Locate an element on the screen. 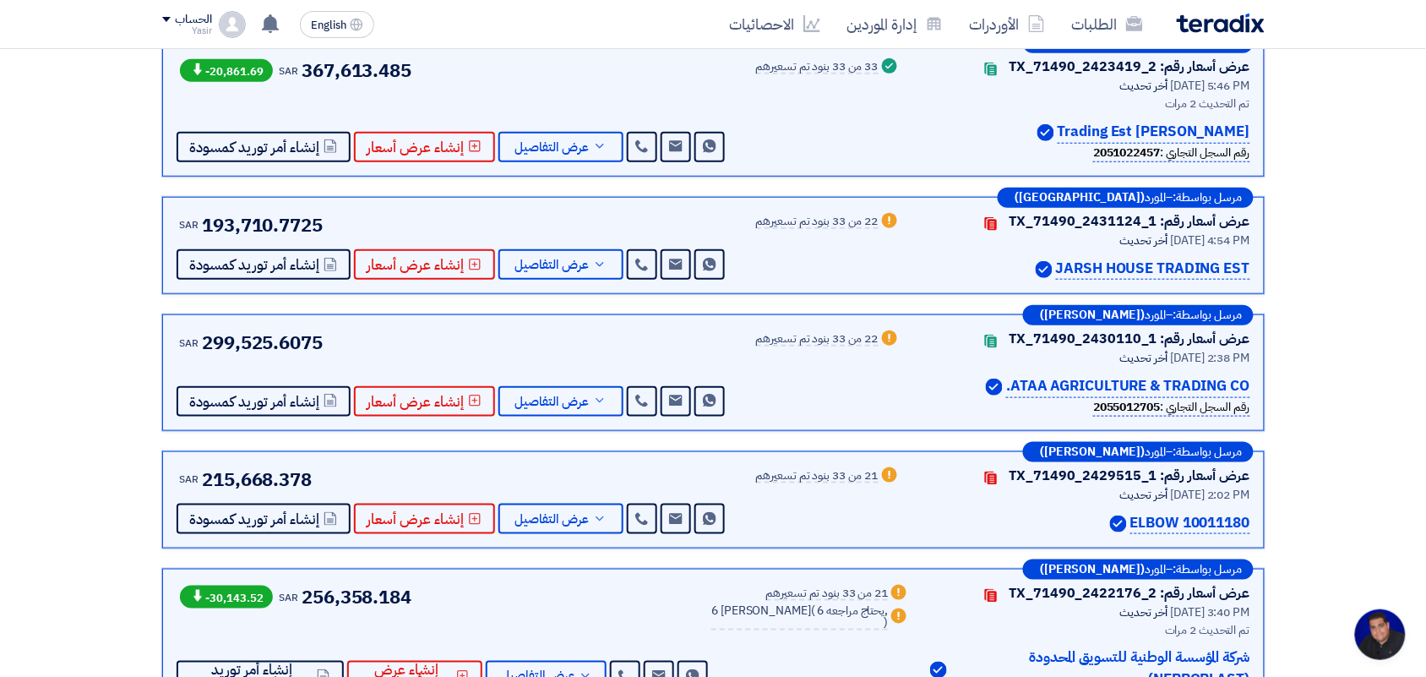  b: 2051022457 is located at coordinates (1126, 152).